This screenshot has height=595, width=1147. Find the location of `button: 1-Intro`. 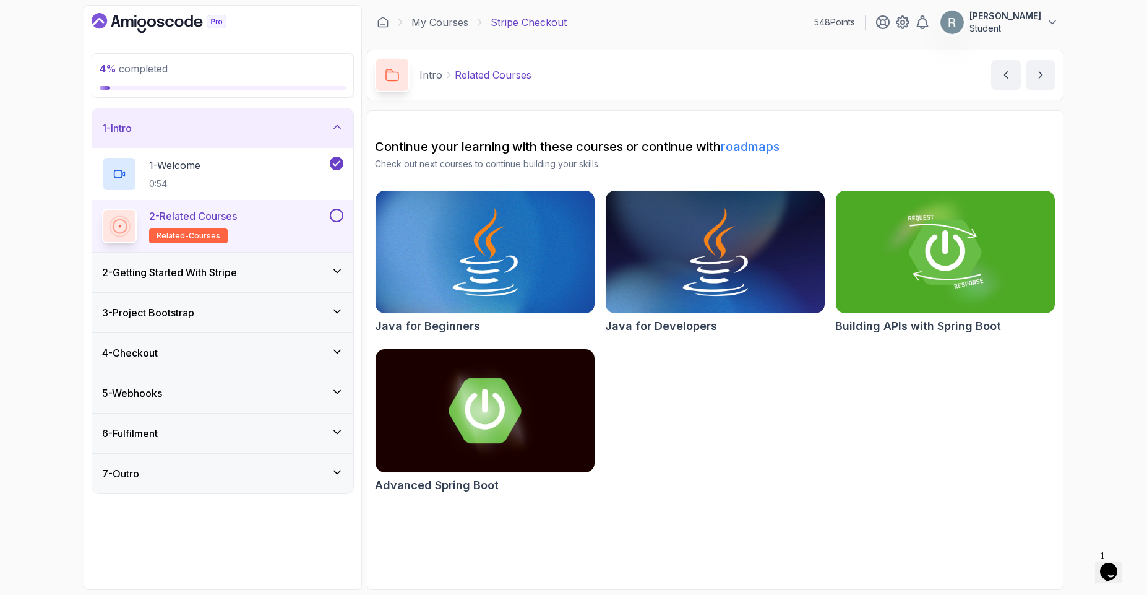

button: 1-Intro is located at coordinates (223, 128).